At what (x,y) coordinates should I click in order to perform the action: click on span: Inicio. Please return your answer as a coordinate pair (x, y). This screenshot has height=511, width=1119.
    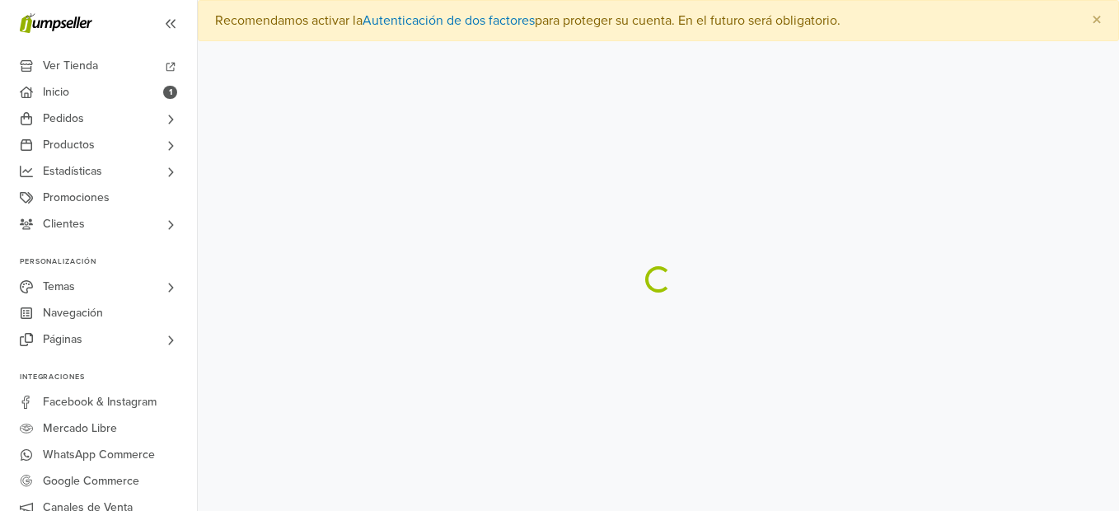
    Looking at the image, I should click on (56, 92).